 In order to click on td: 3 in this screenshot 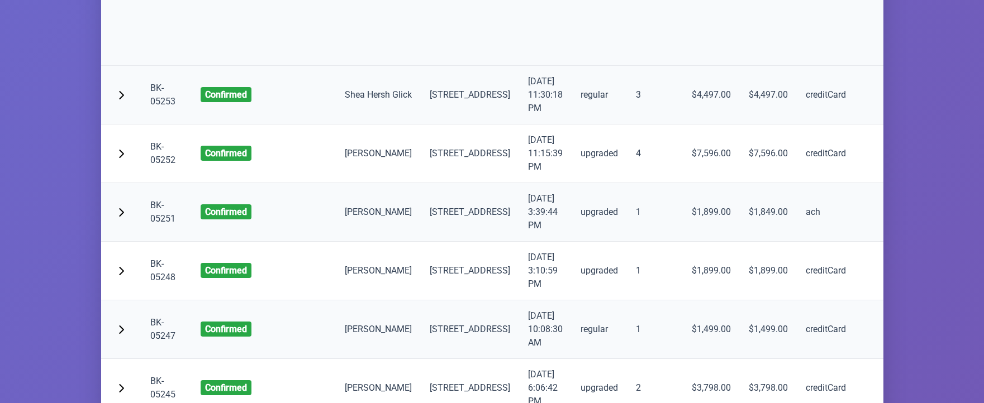, I will do `click(655, 95)`.